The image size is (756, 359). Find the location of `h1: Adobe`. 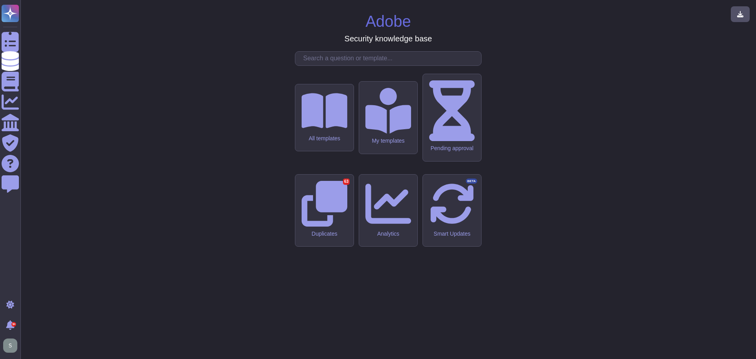

h1: Adobe is located at coordinates (388, 21).